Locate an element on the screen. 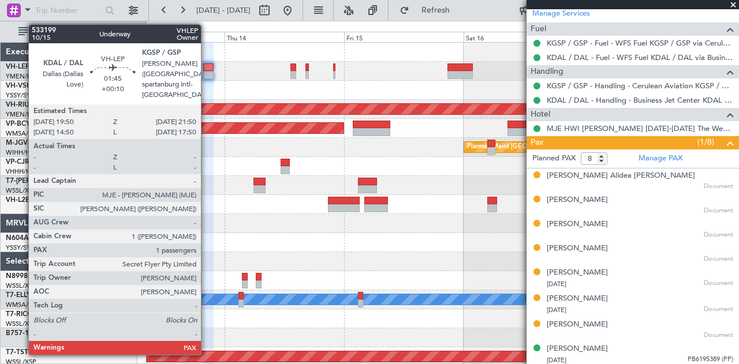 The width and height of the screenshot is (739, 364). label: Planned PAX is located at coordinates (554, 159).